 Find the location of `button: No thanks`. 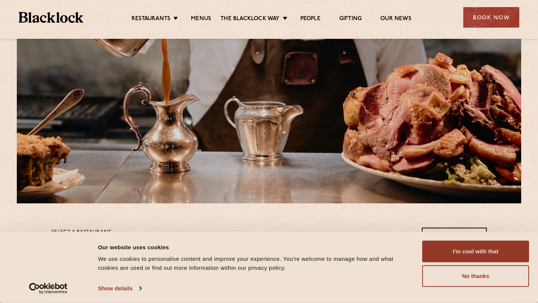

button: No thanks is located at coordinates (476, 277).